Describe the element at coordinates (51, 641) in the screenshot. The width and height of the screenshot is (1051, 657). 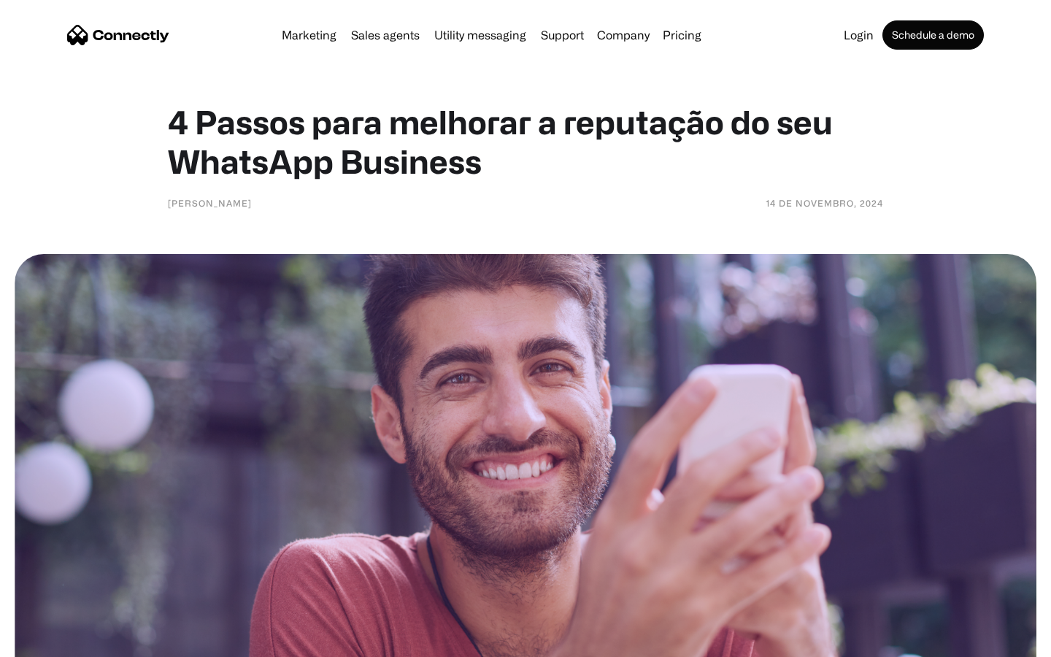
I see `aside: Language selected: English` at that location.